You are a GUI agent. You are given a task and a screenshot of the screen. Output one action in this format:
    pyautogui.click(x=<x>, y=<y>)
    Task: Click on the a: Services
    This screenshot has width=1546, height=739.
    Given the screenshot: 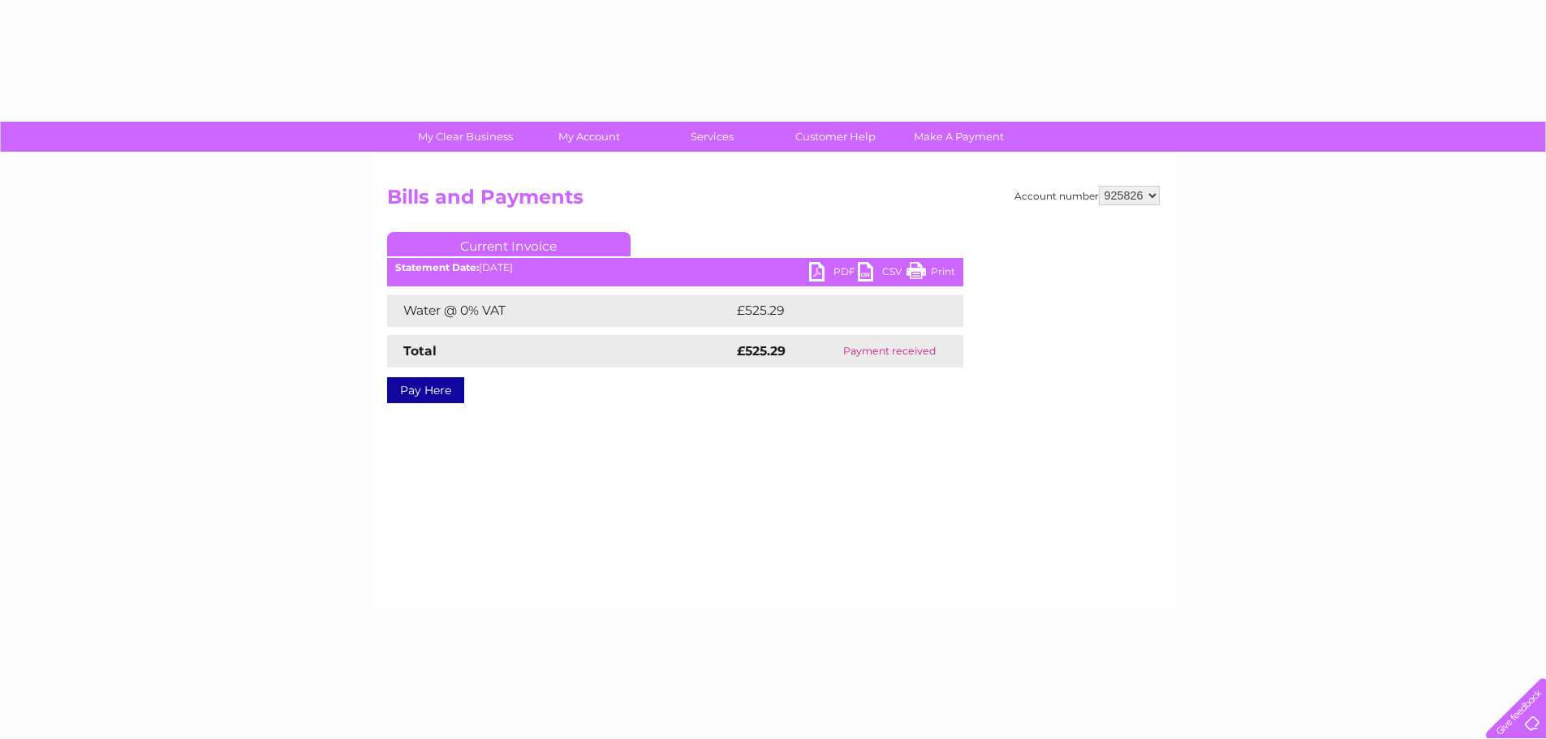 What is the action you would take?
    pyautogui.click(x=712, y=136)
    